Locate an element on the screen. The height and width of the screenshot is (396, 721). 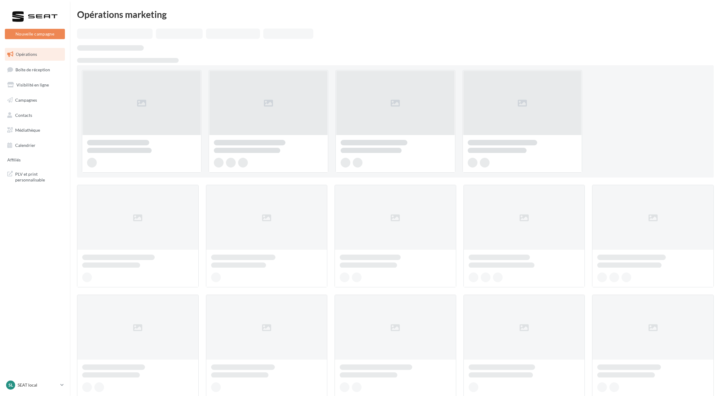
span: PLV et print personnalisable is located at coordinates (39, 176).